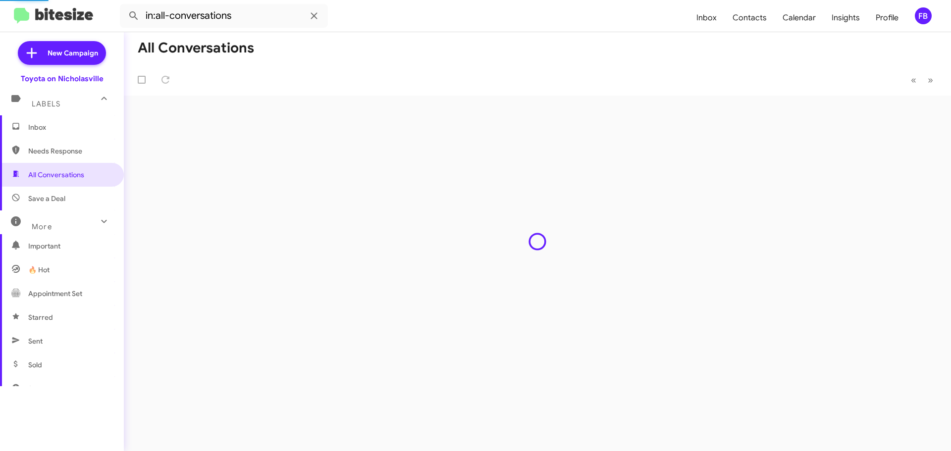 The width and height of the screenshot is (951, 451). What do you see at coordinates (923, 16) in the screenshot?
I see `div: FB` at bounding box center [923, 16].